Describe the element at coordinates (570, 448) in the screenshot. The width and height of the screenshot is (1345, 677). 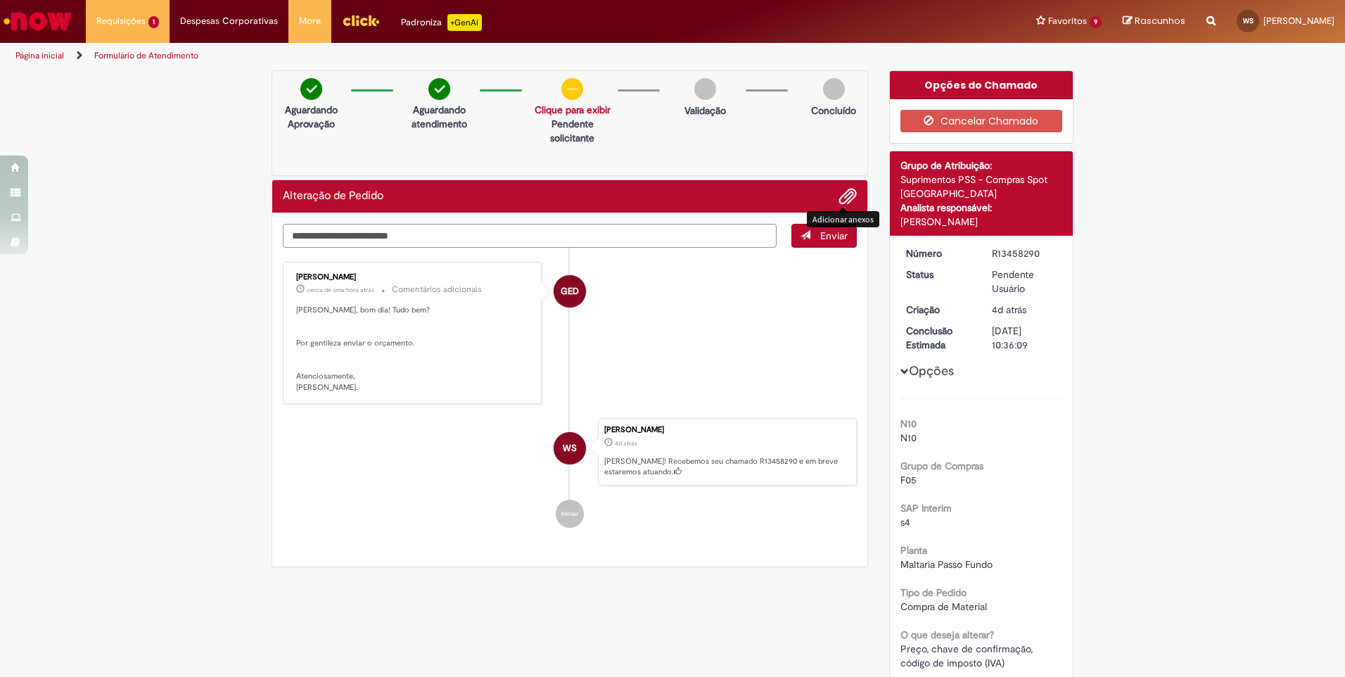
I see `div: Wallyson De Paiva Sousa` at that location.